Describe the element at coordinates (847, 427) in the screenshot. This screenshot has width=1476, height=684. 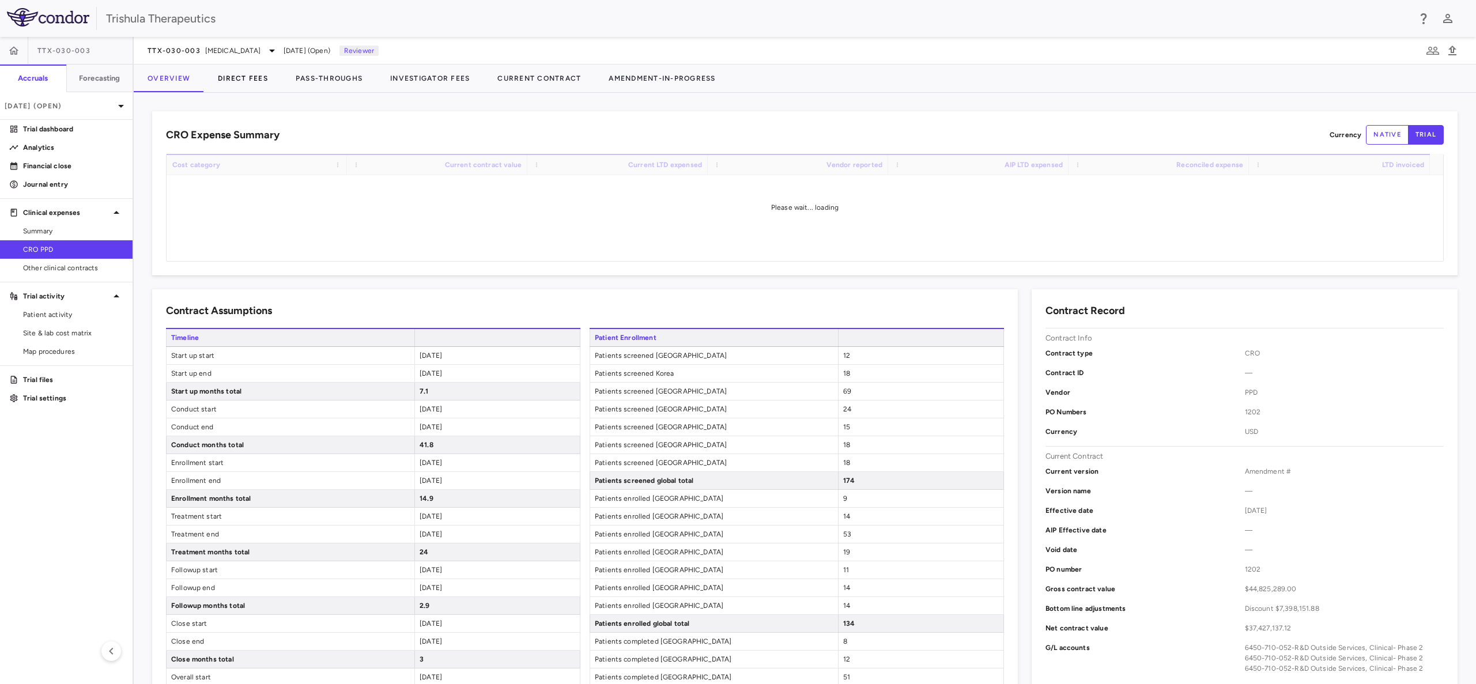
I see `span: 15` at that location.